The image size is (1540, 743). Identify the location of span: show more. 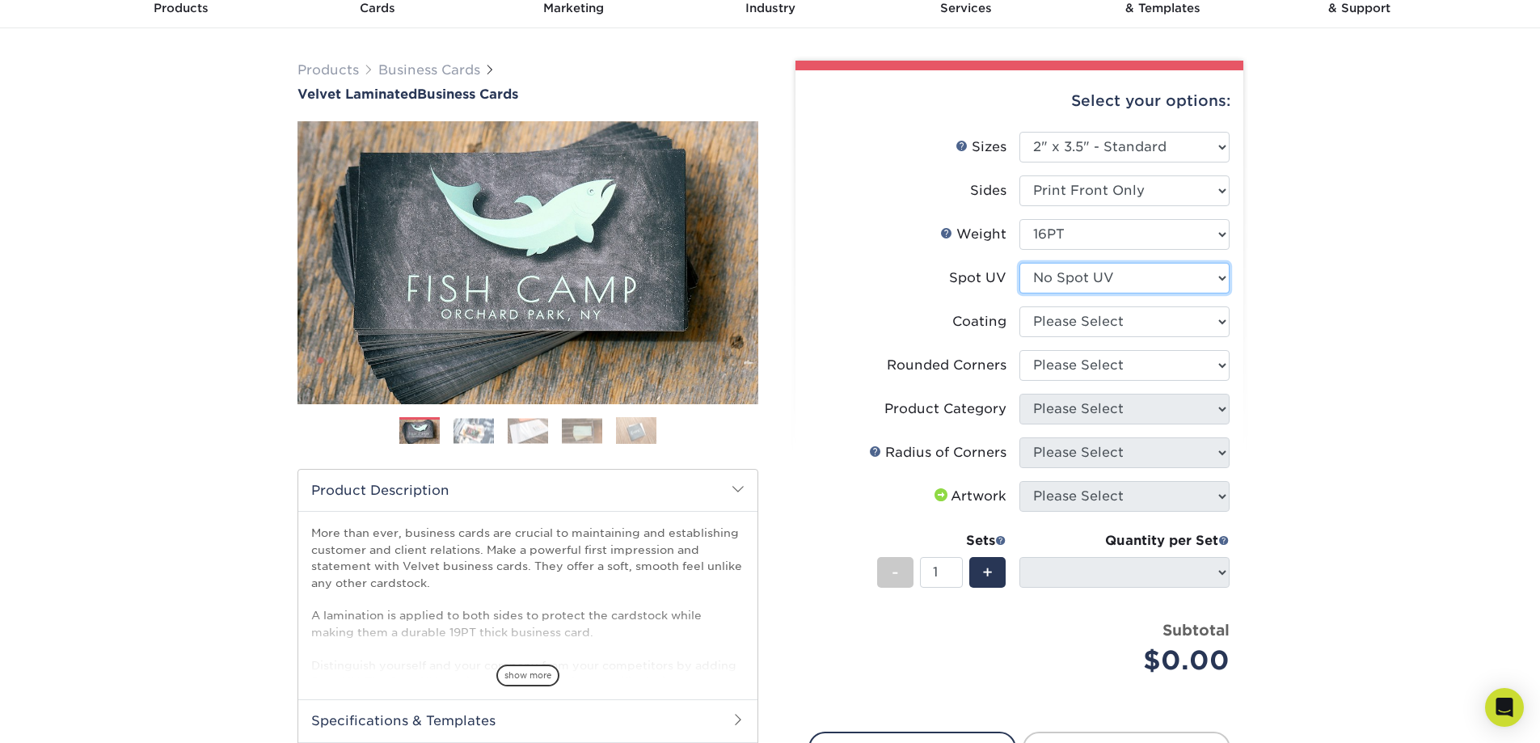
(528, 675).